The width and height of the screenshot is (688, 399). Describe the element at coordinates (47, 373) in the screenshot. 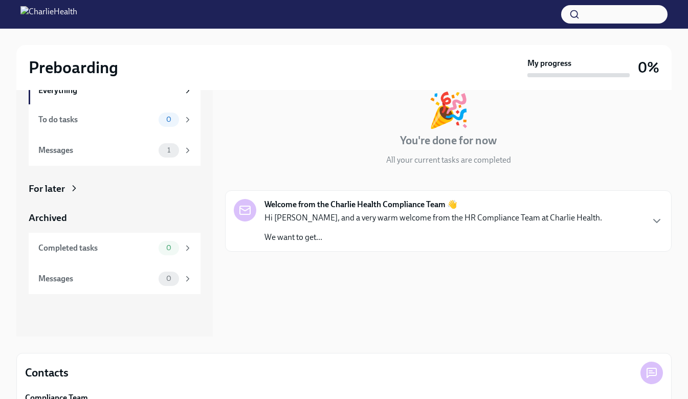

I see `h4: Contacts` at that location.